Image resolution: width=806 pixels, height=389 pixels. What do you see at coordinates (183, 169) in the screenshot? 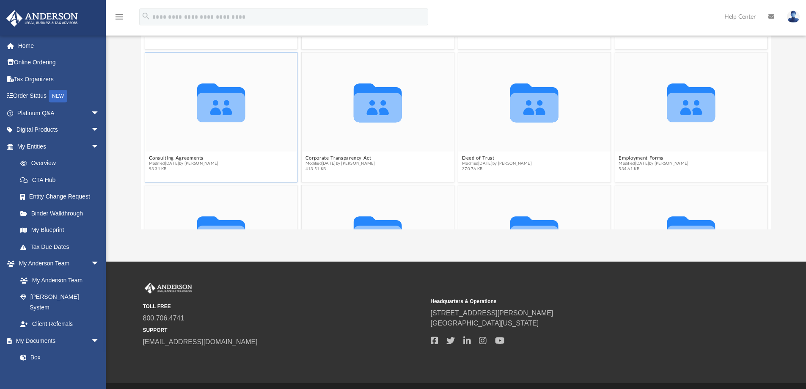
I see `span: 93.31 KB` at bounding box center [183, 169].